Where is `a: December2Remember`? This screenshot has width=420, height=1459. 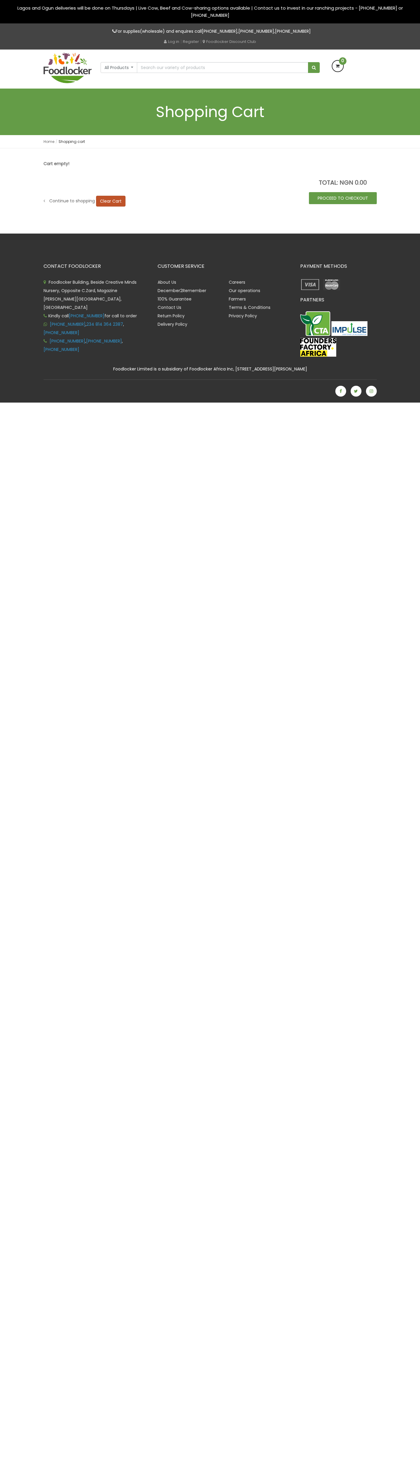
a: December2Remember is located at coordinates (182, 291).